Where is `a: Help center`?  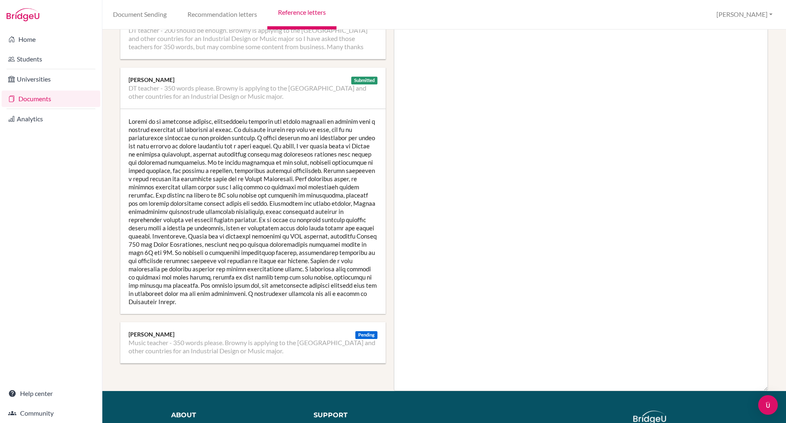 a: Help center is located at coordinates (51, 393).